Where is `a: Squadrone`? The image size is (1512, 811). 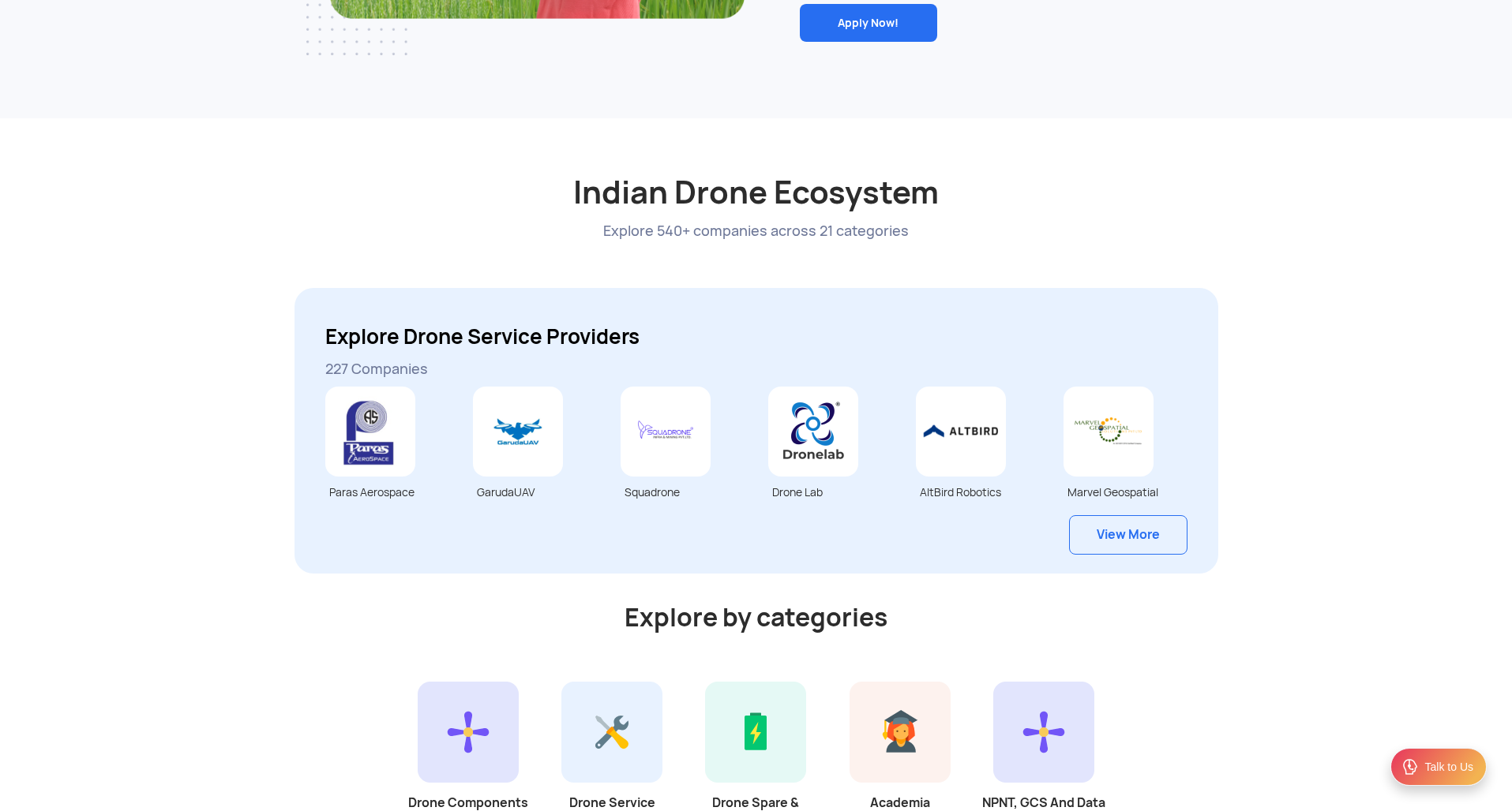 a: Squadrone is located at coordinates (682, 463).